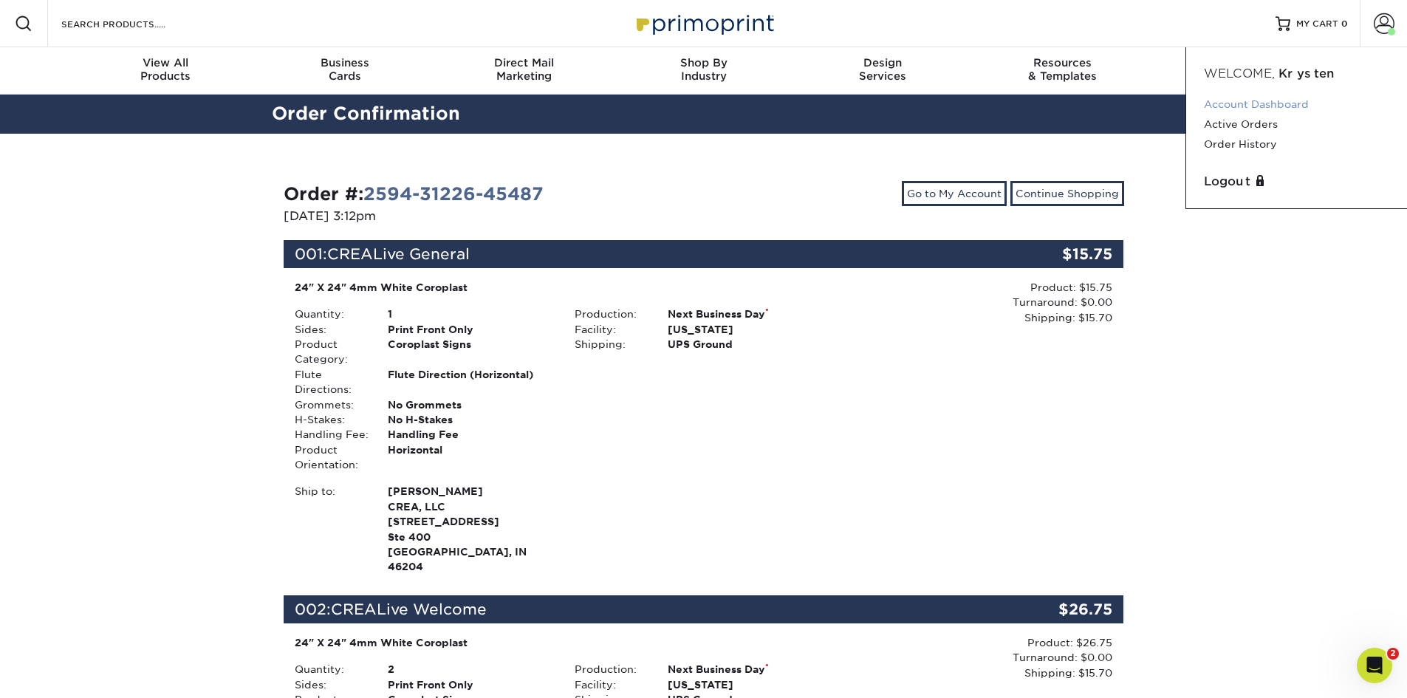  Describe the element at coordinates (523, 63) in the screenshot. I see `span: Direct Mail` at that location.